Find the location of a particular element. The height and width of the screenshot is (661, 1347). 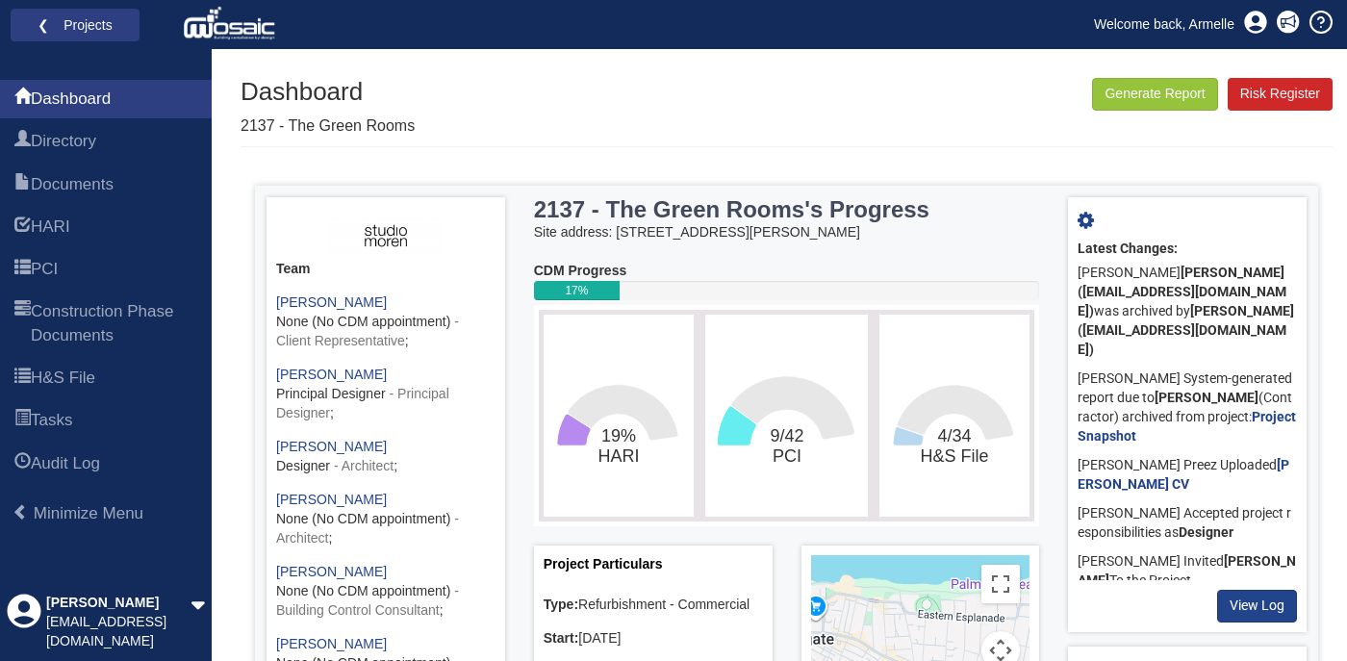

b: Type: is located at coordinates (561, 604).